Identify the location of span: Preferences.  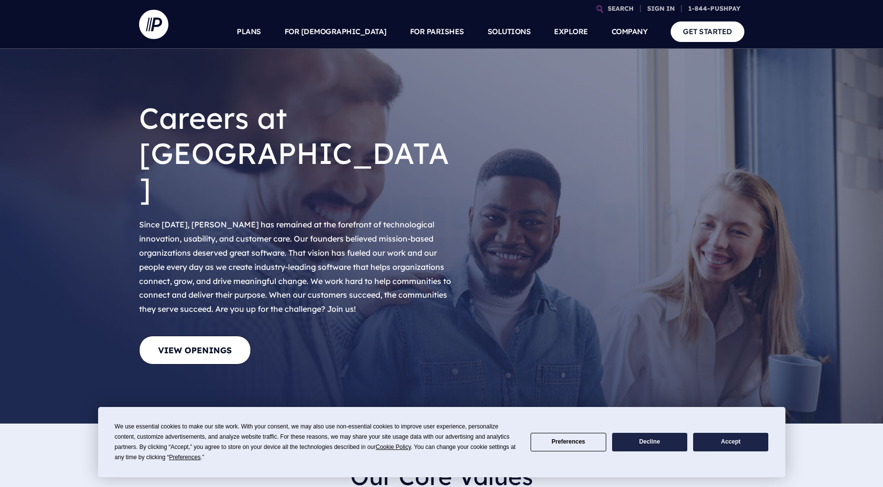
(184, 457).